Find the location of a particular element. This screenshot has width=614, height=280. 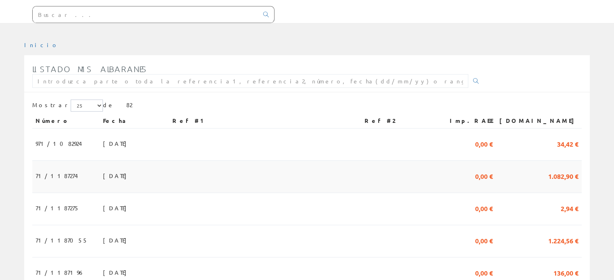

a: Inicio is located at coordinates (41, 45).